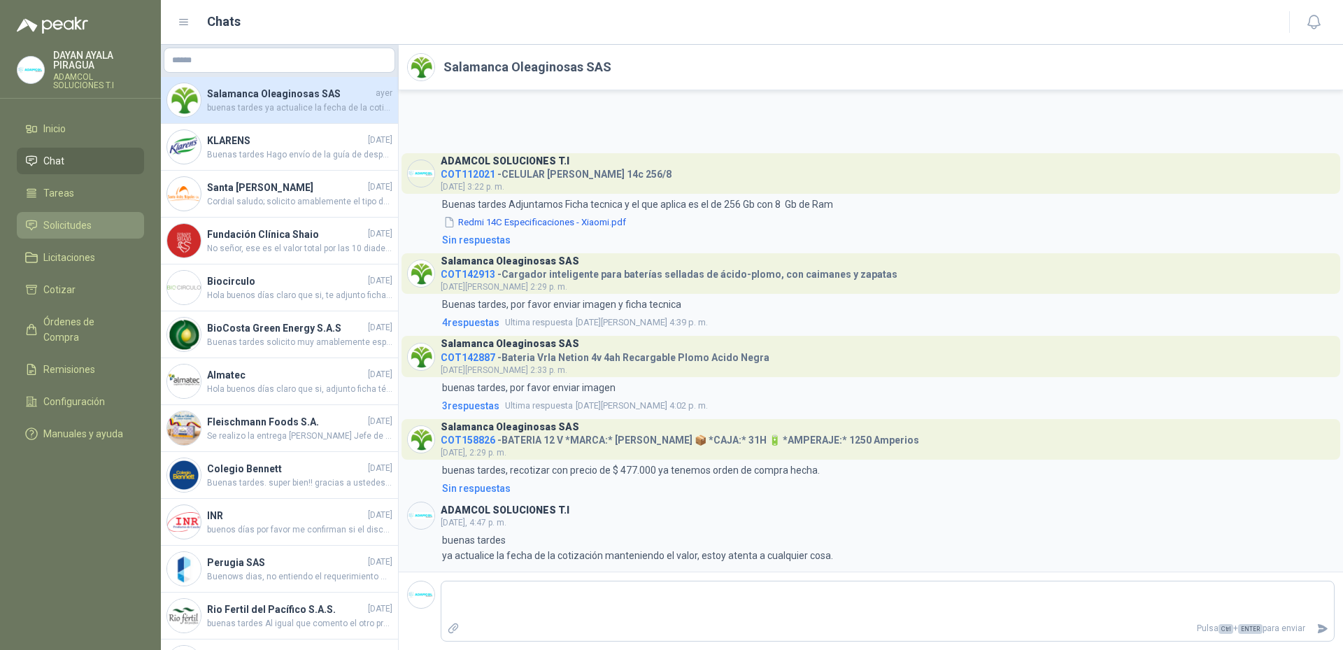 Image resolution: width=1343 pixels, height=650 pixels. What do you see at coordinates (299, 623) in the screenshot?
I see `span: buenas tardes Al igual que comento el otro proveedor vamos a cotizar un equipo para empresas, con...` at bounding box center [299, 623].